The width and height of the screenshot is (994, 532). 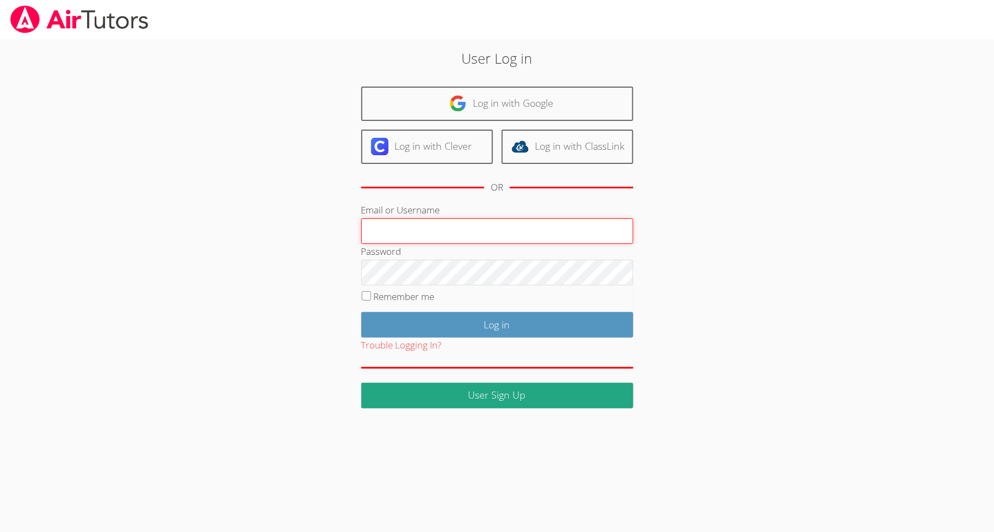 I want to click on a: Log in with Clever, so click(x=427, y=146).